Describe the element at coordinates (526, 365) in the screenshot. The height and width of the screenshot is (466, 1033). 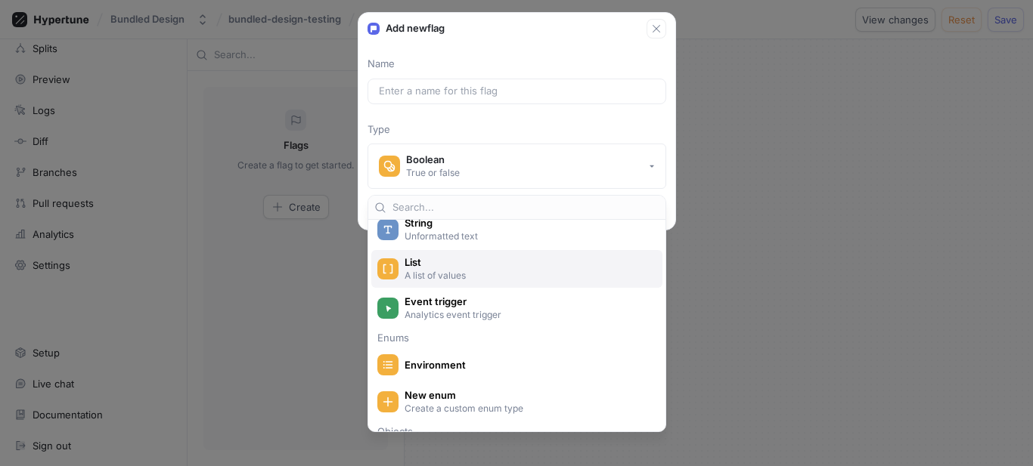
I see `span: Environment` at that location.